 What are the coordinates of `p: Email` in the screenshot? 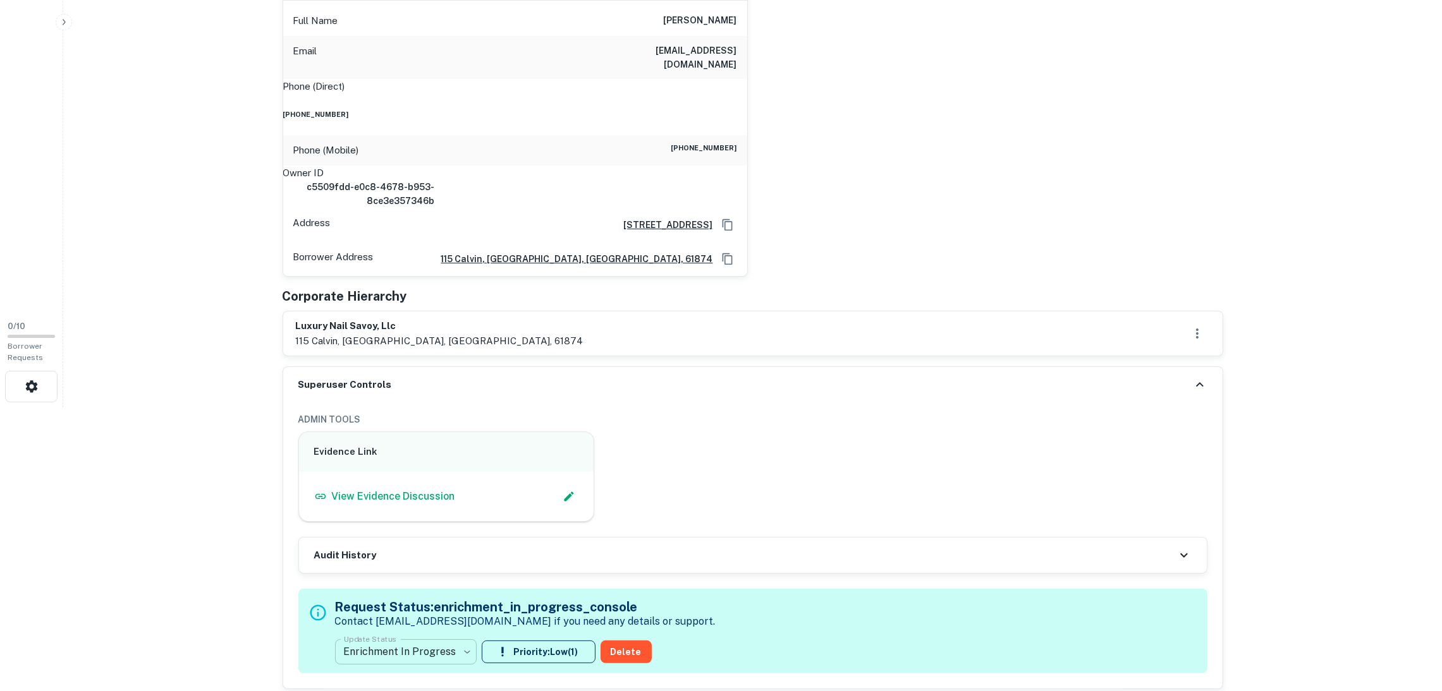 It's located at (305, 58).